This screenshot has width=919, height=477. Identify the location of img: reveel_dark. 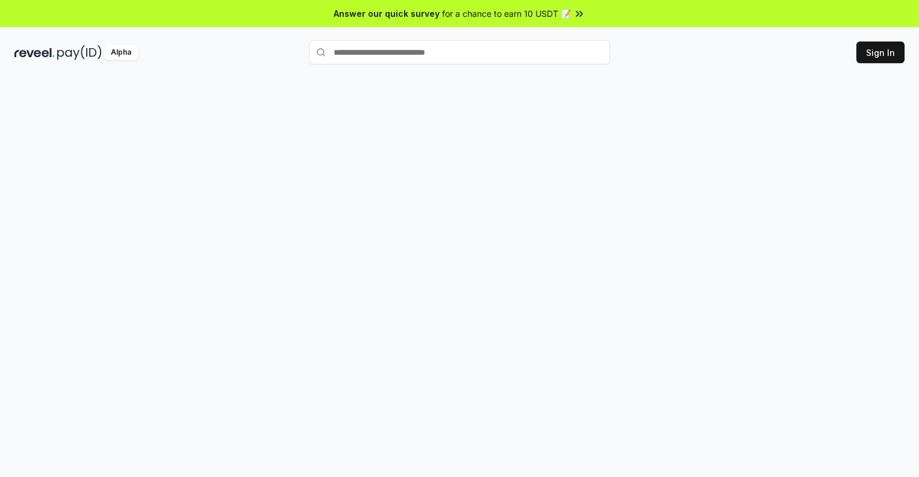
(34, 52).